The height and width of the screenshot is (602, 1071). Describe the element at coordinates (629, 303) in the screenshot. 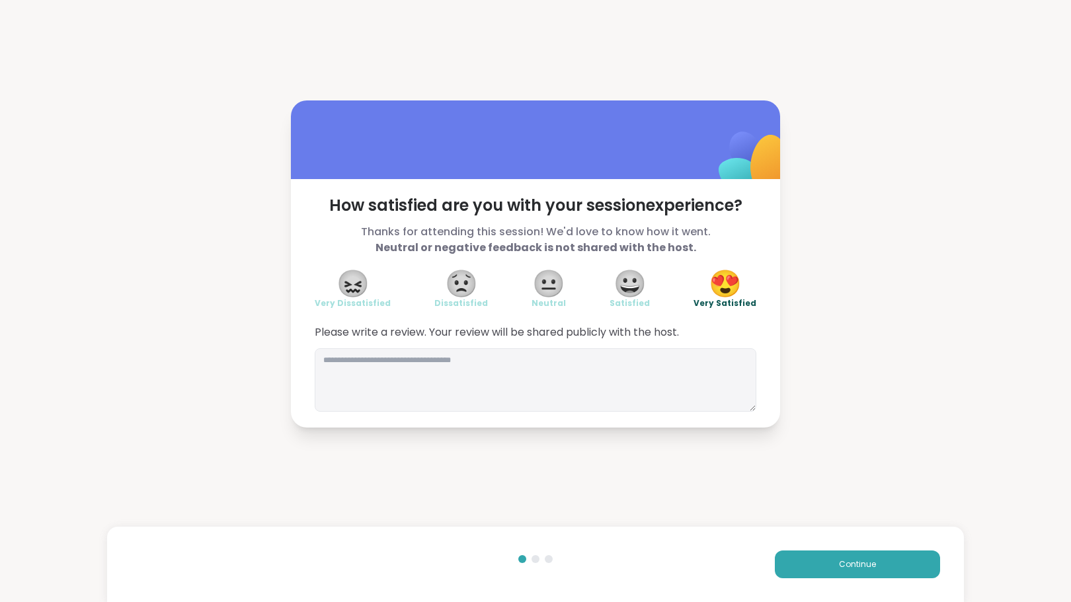

I see `span: Satisfied` at that location.